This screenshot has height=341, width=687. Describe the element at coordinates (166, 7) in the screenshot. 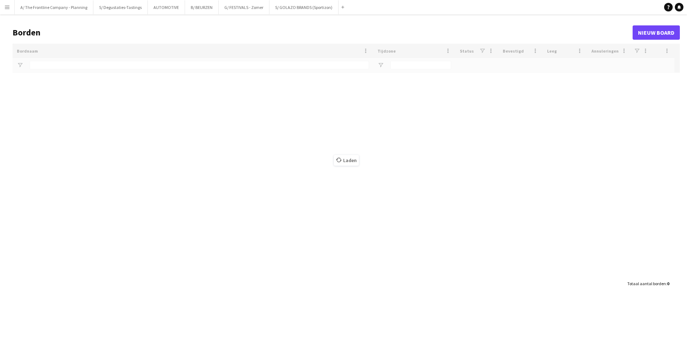

I see `button: AUTOMOTIVE` at that location.